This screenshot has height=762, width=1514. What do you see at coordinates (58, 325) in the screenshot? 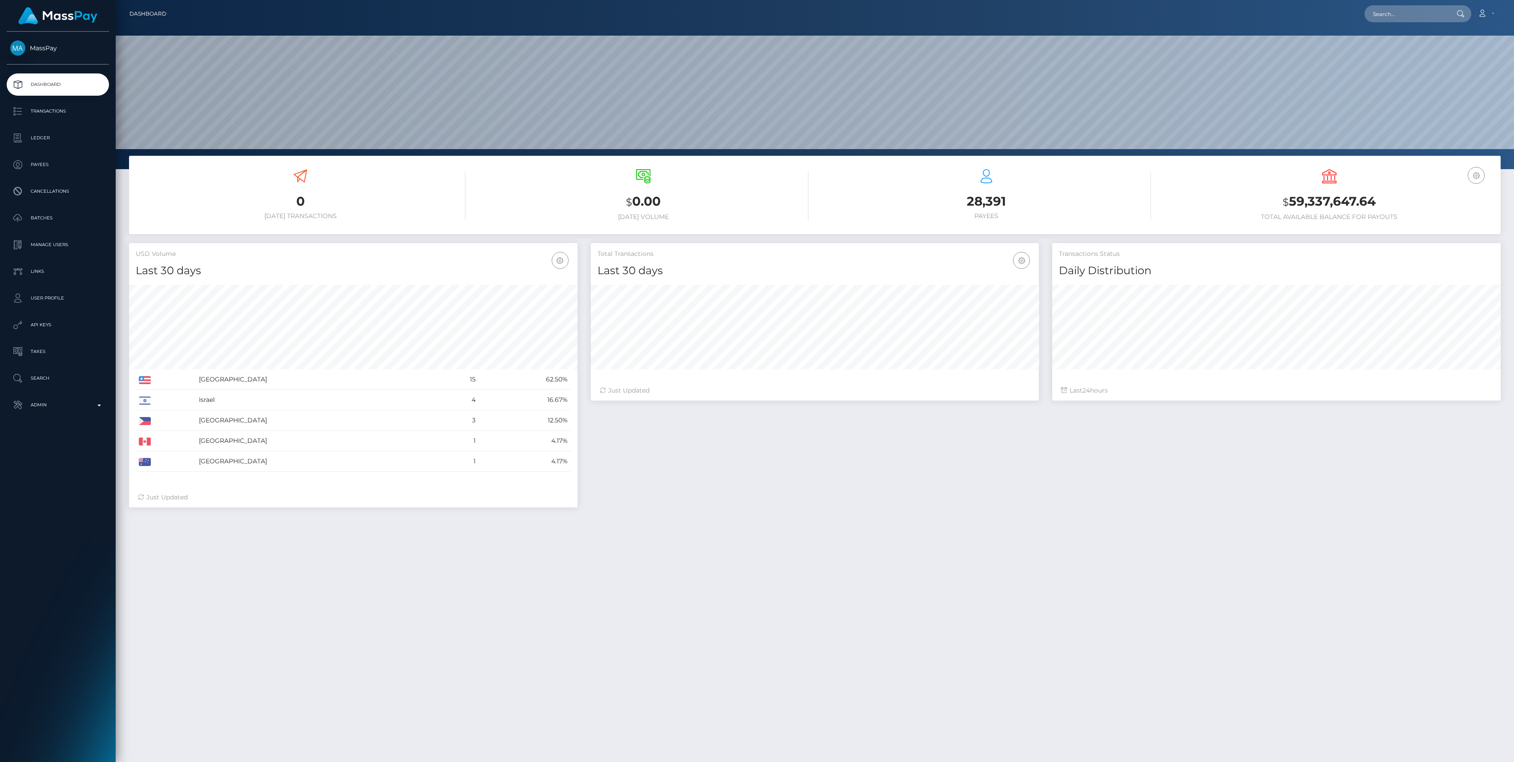
I see `p: API Keys` at bounding box center [58, 325].